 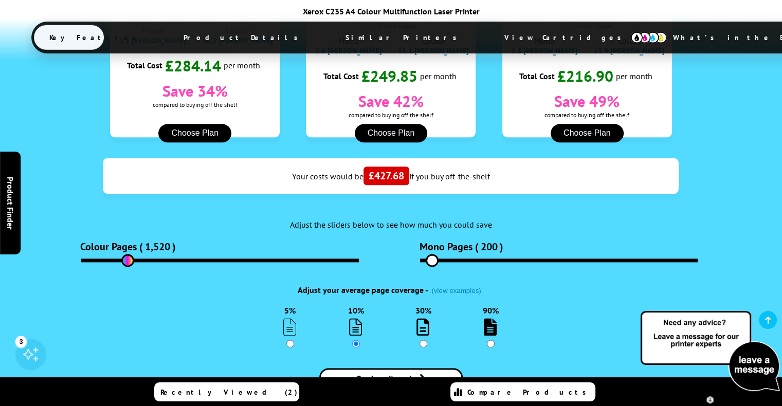 I want to click on span: £216.90, so click(x=585, y=76).